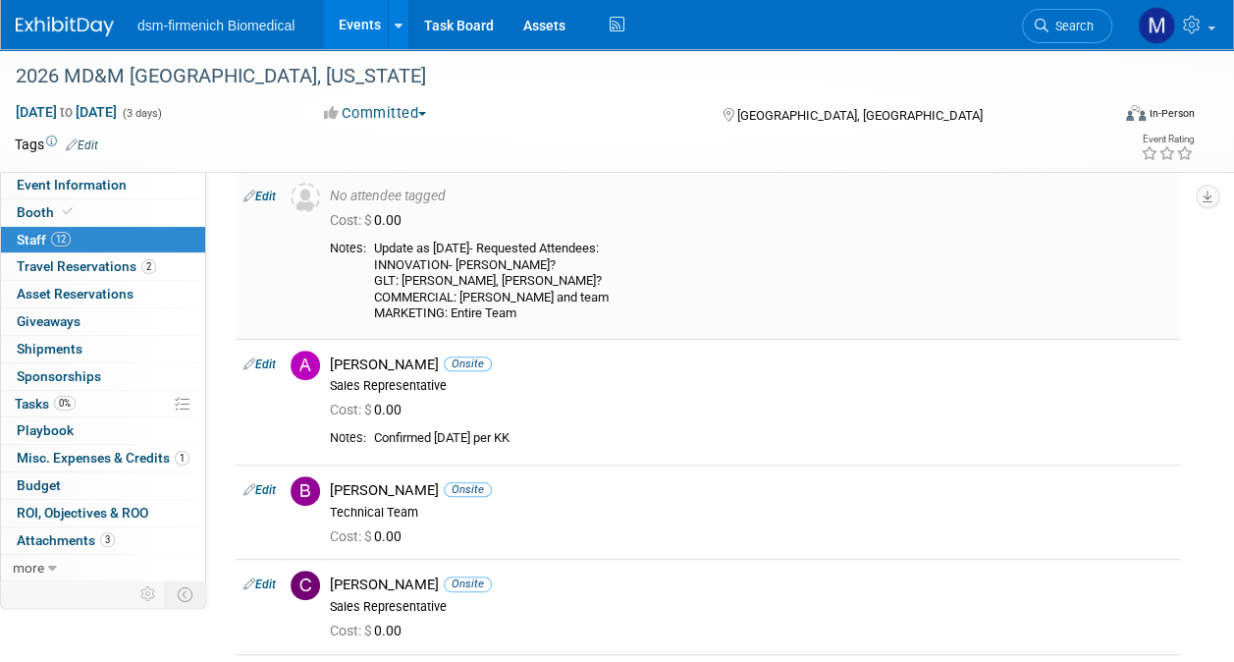  Describe the element at coordinates (45, 430) in the screenshot. I see `span: Playbook` at that location.